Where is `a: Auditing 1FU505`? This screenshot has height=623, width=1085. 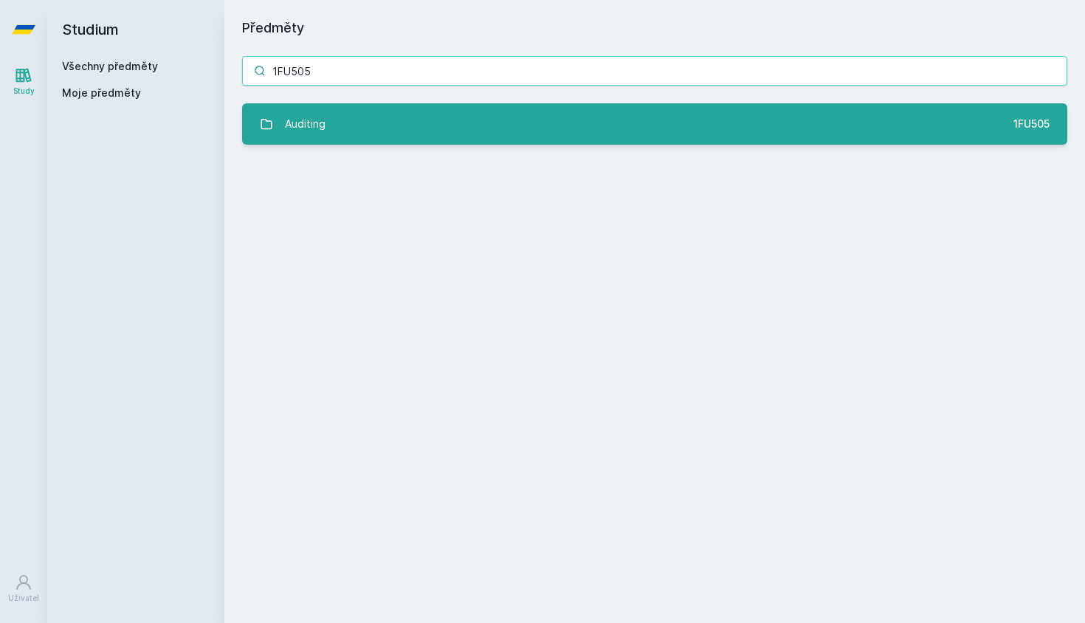
a: Auditing 1FU505 is located at coordinates (655, 124).